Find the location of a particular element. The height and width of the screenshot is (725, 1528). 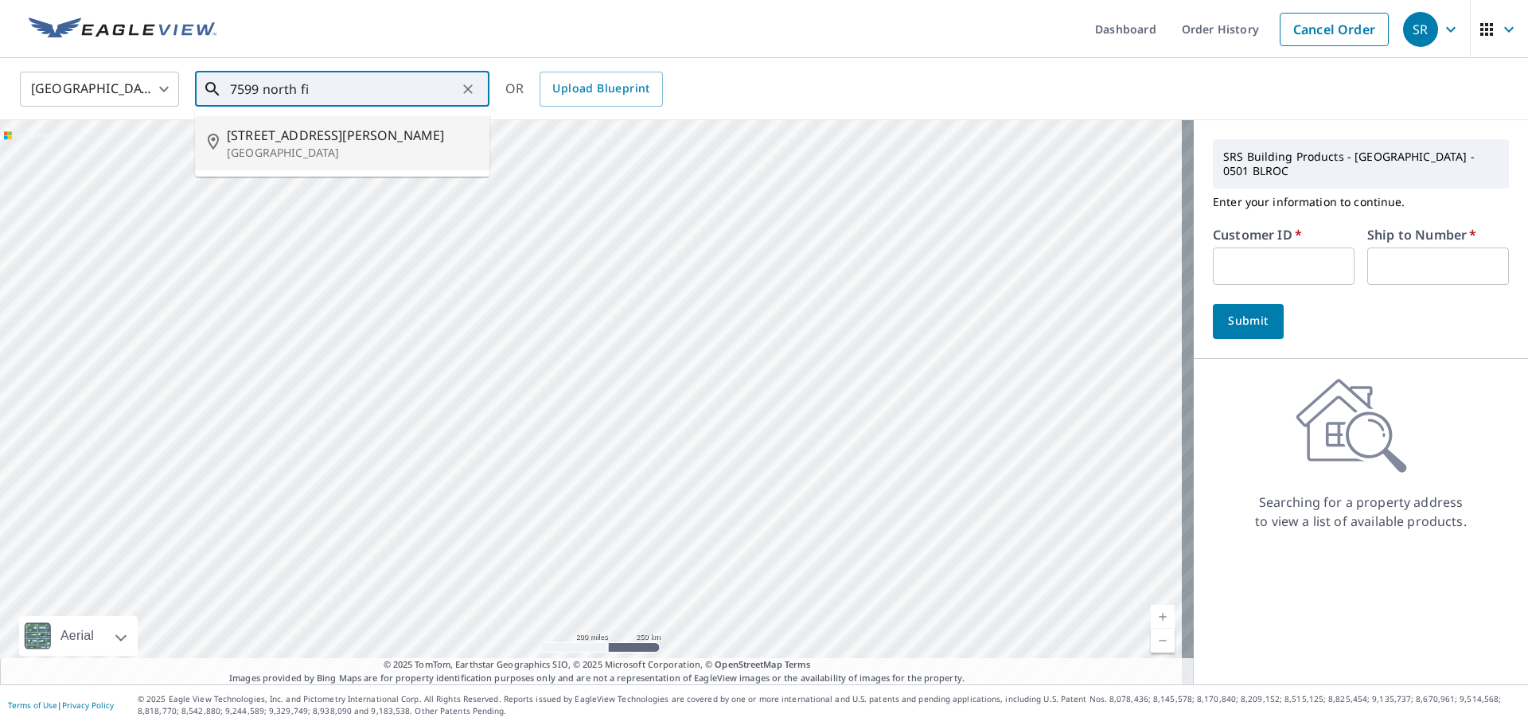

a: OpenStreetMap is located at coordinates (748, 664).